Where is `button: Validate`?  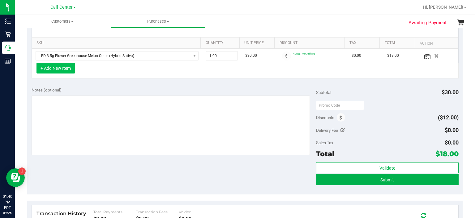
button: Validate is located at coordinates (387, 167).